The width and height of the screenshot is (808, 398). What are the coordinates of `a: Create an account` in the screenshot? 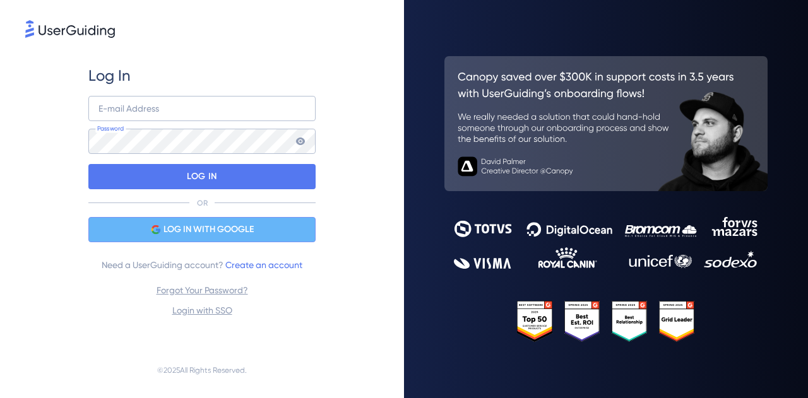 It's located at (264, 265).